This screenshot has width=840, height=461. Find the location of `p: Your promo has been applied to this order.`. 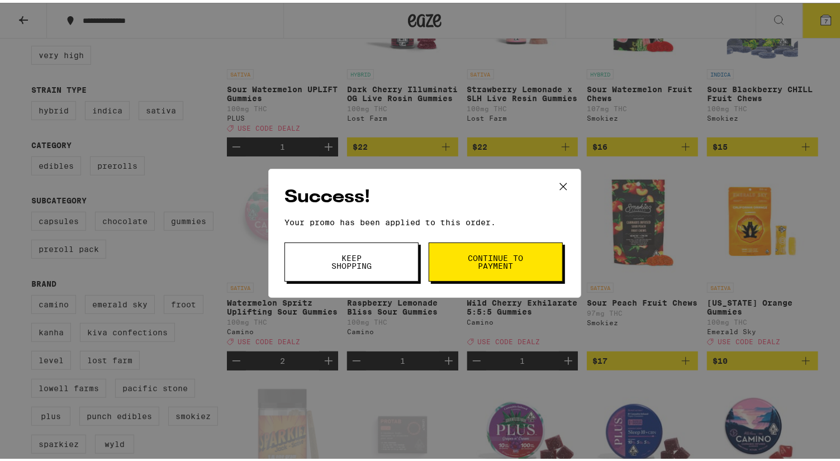

p: Your promo has been applied to this order. is located at coordinates (425, 220).